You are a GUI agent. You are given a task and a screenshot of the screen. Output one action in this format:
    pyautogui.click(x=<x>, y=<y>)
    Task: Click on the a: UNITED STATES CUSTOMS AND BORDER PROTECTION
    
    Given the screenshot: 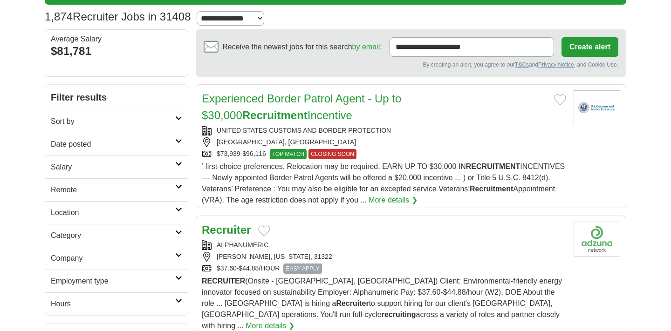 What is the action you would take?
    pyautogui.click(x=304, y=130)
    